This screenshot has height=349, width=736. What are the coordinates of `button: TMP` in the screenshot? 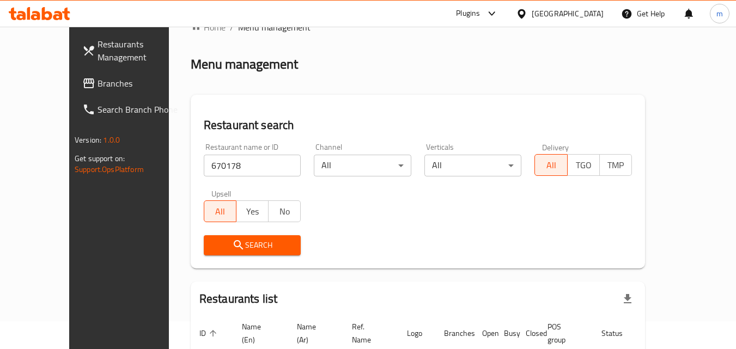 It's located at (616, 165).